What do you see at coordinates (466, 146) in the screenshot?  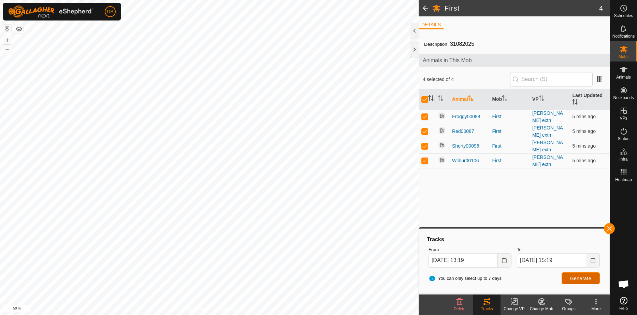 I see `span: Shorty00096` at bounding box center [466, 146].